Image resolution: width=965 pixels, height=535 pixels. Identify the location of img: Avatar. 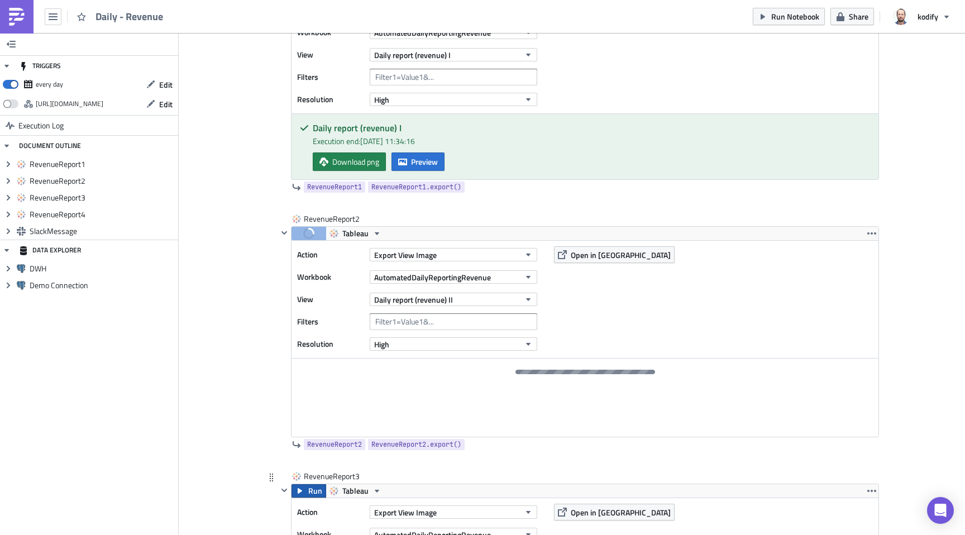
(901, 17).